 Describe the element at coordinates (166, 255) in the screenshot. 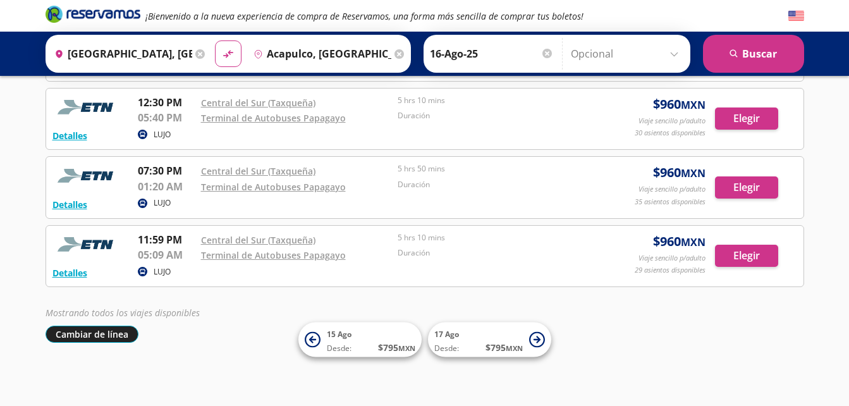

I see `p: 05:09 AM` at that location.